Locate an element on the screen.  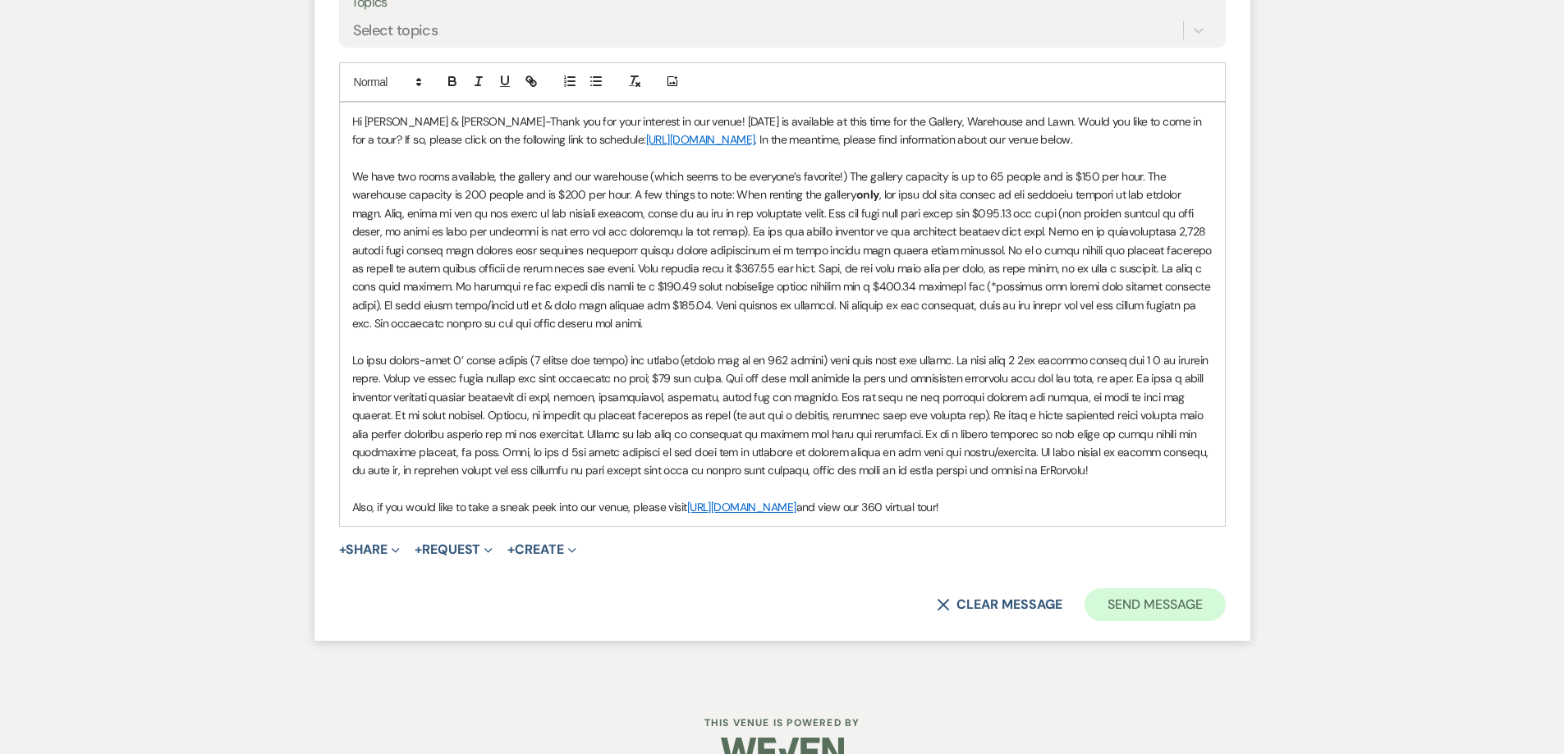
button: Clear message is located at coordinates (999, 605).